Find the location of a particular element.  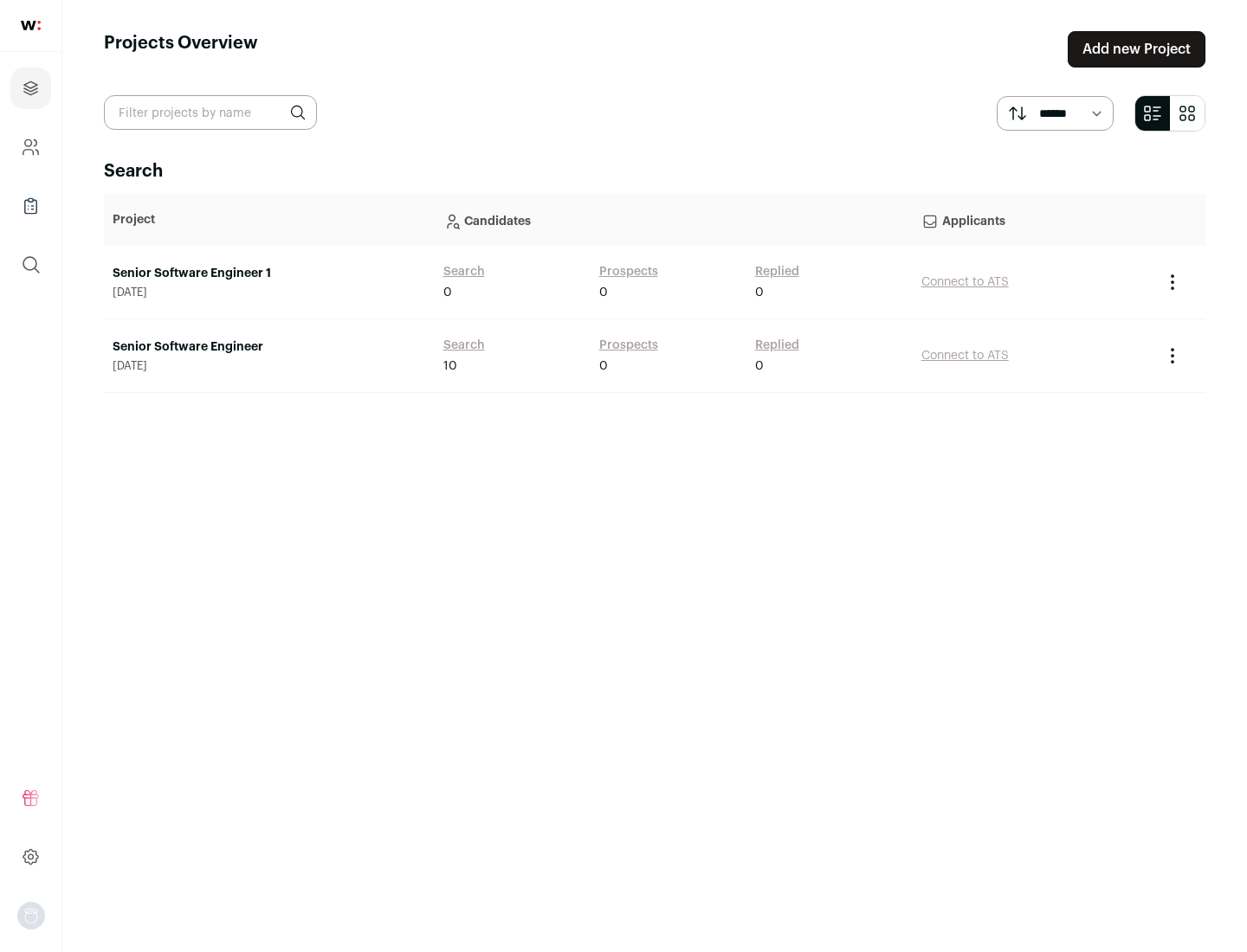

h1: Projects Overview is located at coordinates (181, 49).